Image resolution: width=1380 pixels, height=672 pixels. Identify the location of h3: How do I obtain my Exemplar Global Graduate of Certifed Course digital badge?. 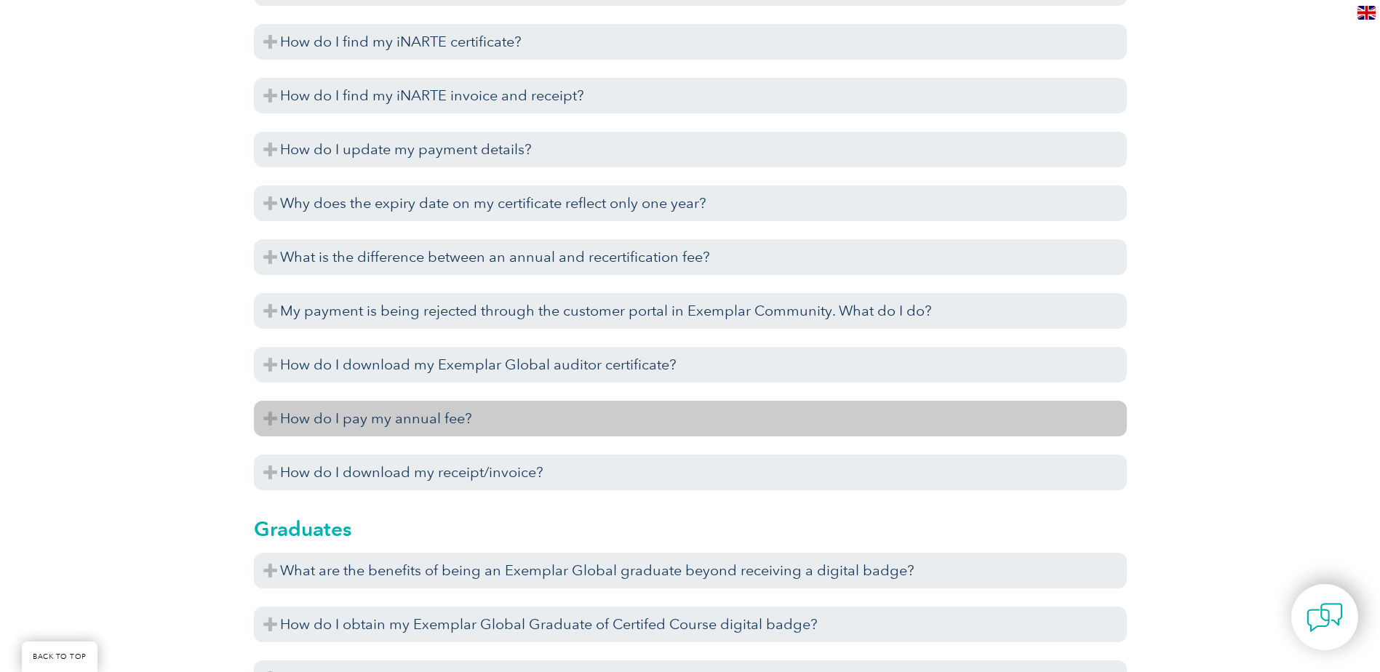
(690, 624).